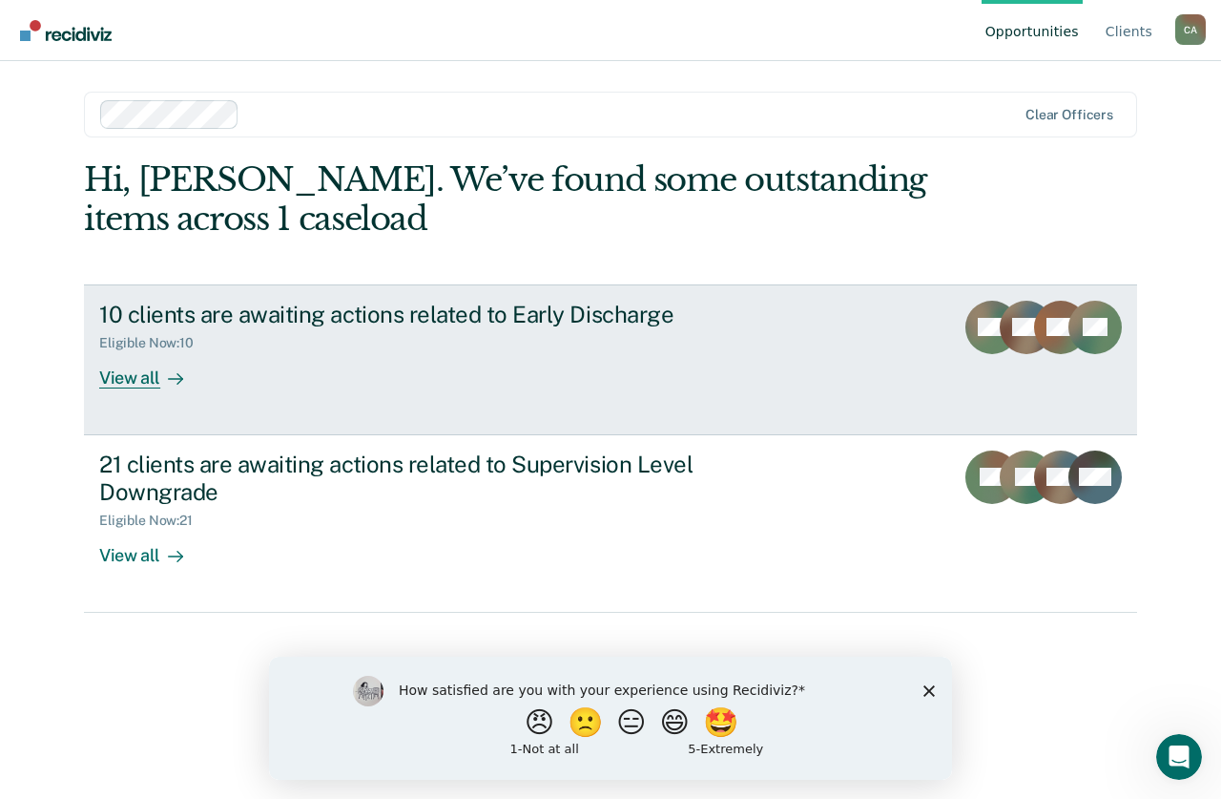  Describe the element at coordinates (154, 520) in the screenshot. I see `div: Eligible Now : 21` at that location.